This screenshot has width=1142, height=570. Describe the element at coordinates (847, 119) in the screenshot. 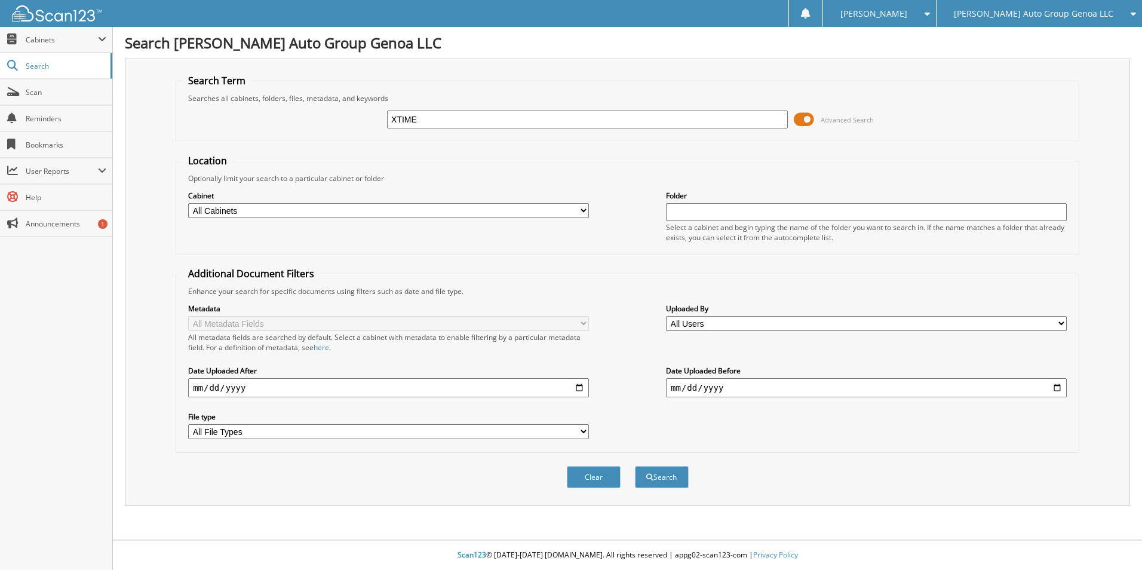

I see `span: Advanced Search` at that location.